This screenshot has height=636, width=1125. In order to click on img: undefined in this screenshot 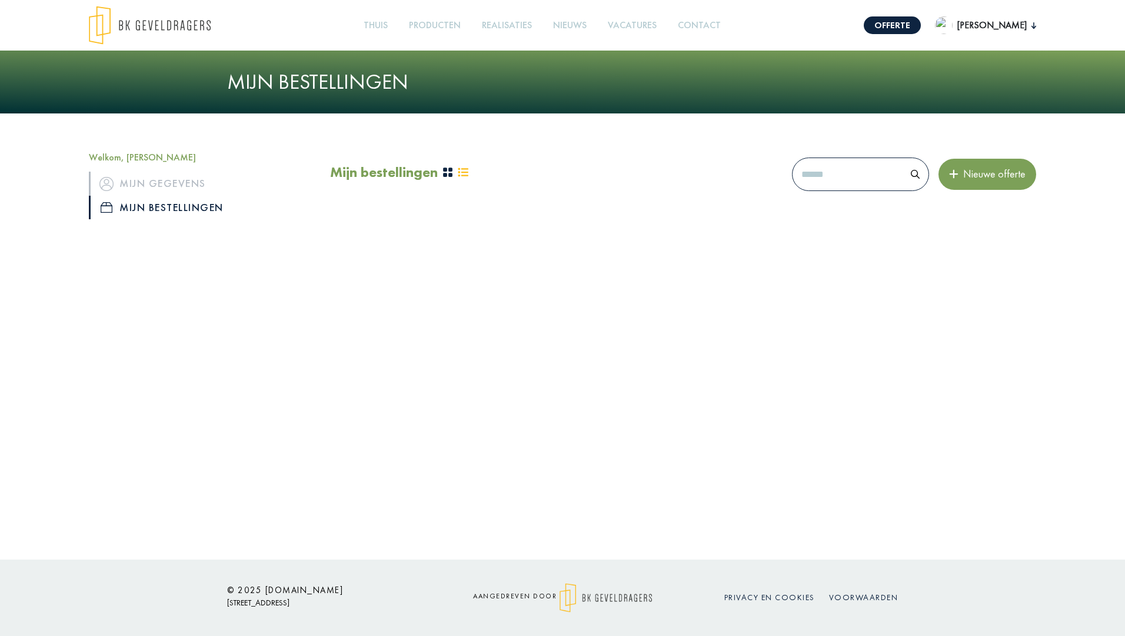, I will do `click(944, 25)`.